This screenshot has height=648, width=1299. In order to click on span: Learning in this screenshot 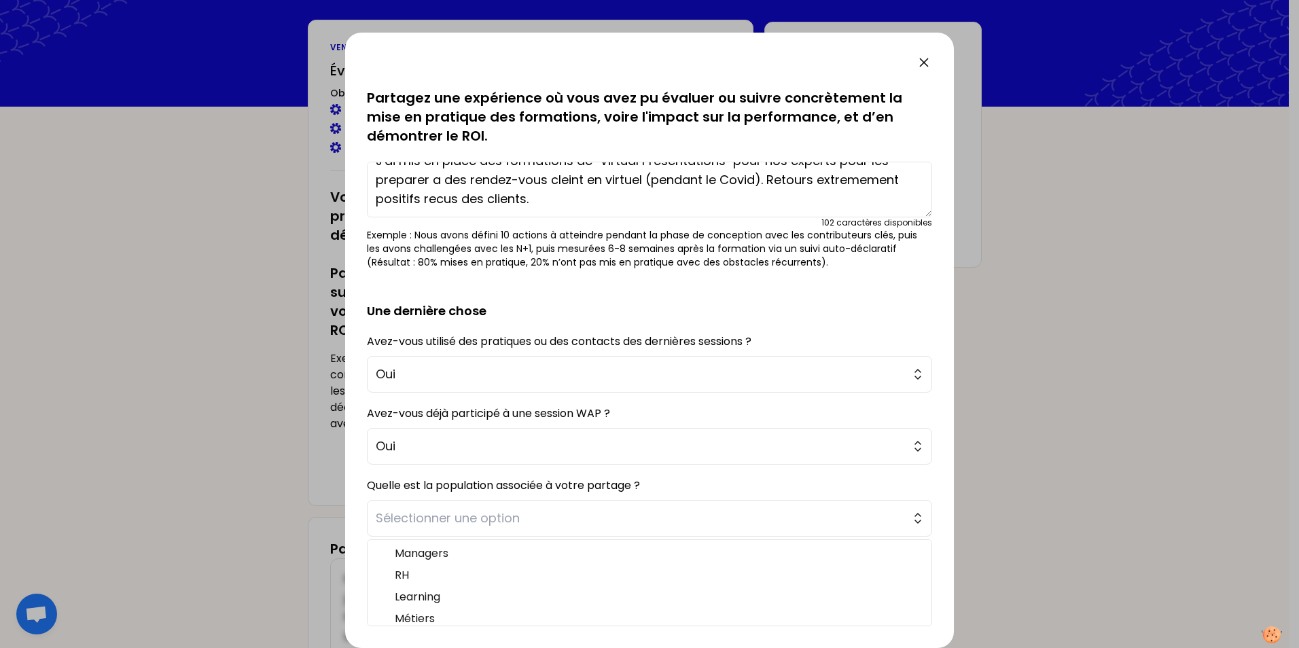, I will do `click(658, 597)`.